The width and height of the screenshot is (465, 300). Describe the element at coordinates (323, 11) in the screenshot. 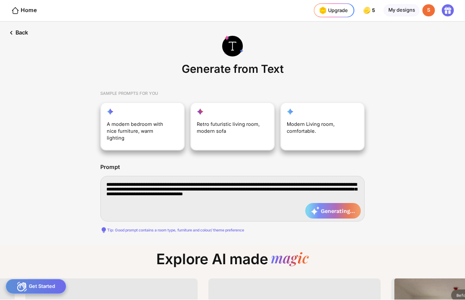

I see `img: upgrade-nav-btn-icon.gif` at that location.